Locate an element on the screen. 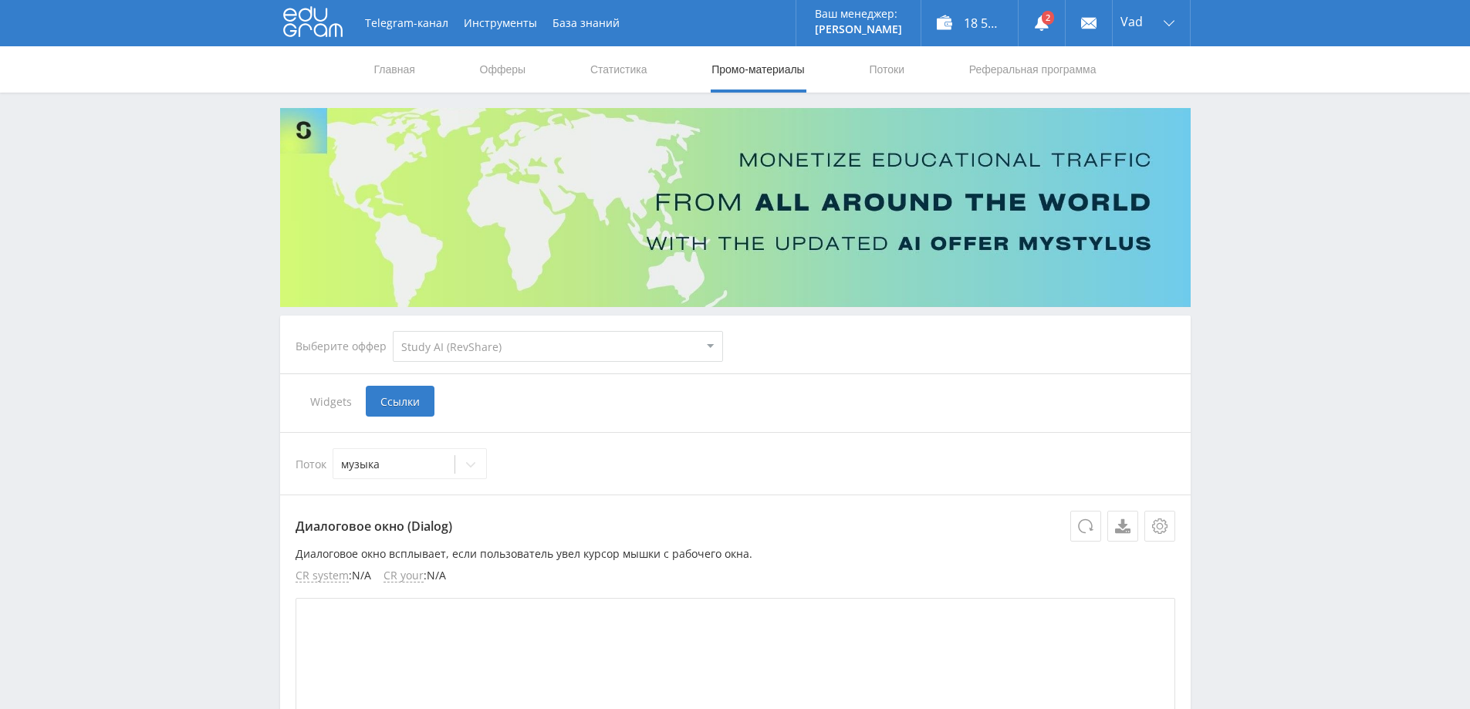  span: Widgets is located at coordinates (330, 401).